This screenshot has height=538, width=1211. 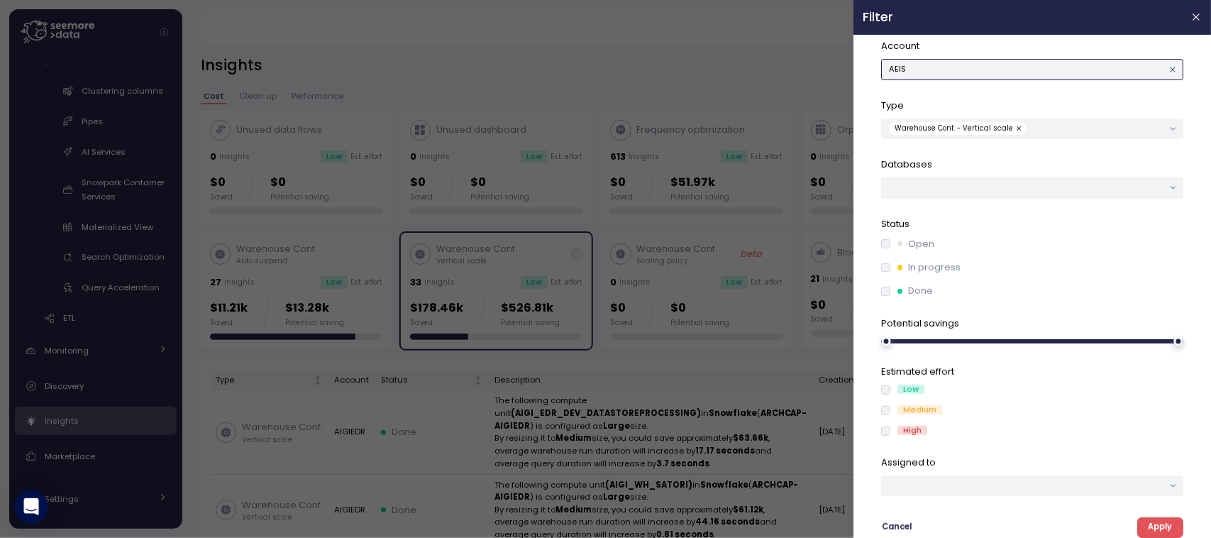 What do you see at coordinates (1160, 527) in the screenshot?
I see `button: Apply` at bounding box center [1160, 527].